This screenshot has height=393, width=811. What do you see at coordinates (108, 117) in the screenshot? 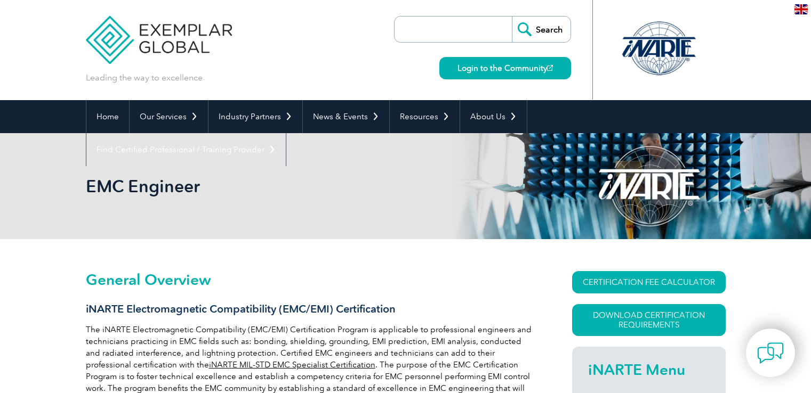
I see `a: Home` at bounding box center [108, 117].